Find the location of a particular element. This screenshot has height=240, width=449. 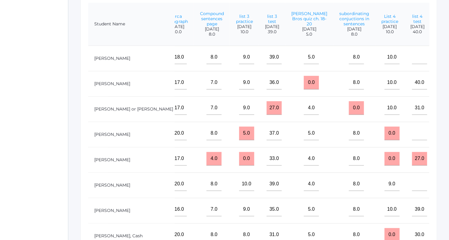

a: list 4 test is located at coordinates (417, 19).